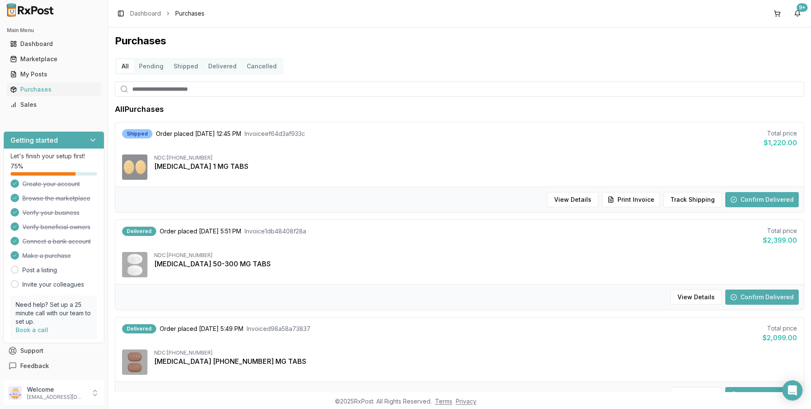 The width and height of the screenshot is (811, 409). Describe the element at coordinates (54, 30) in the screenshot. I see `h2: Main Menu` at that location.